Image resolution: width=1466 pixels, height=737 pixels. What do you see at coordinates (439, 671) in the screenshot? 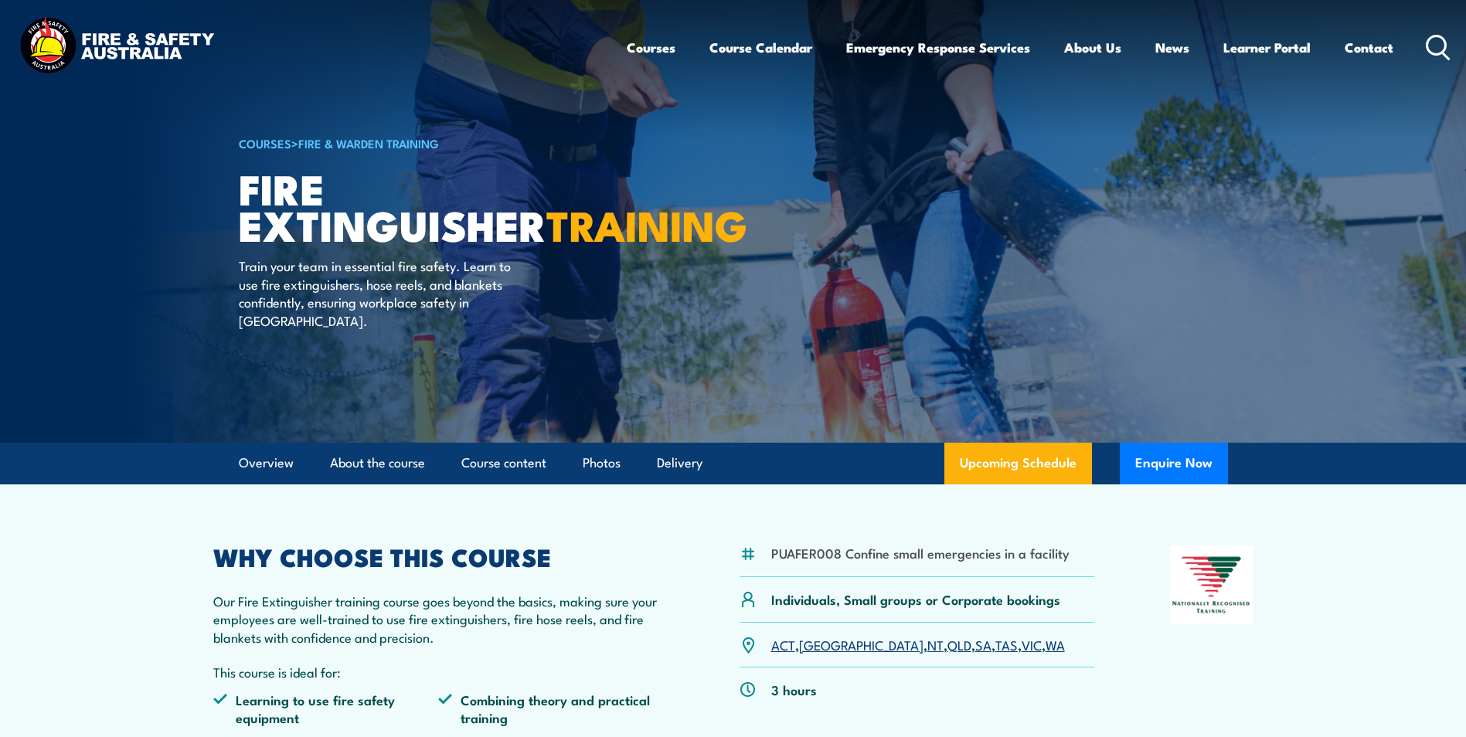
I see `p: This course is ideal for:` at bounding box center [439, 671].